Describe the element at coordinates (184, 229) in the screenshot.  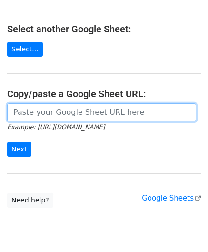
I see `div: Chat Widget` at that location.